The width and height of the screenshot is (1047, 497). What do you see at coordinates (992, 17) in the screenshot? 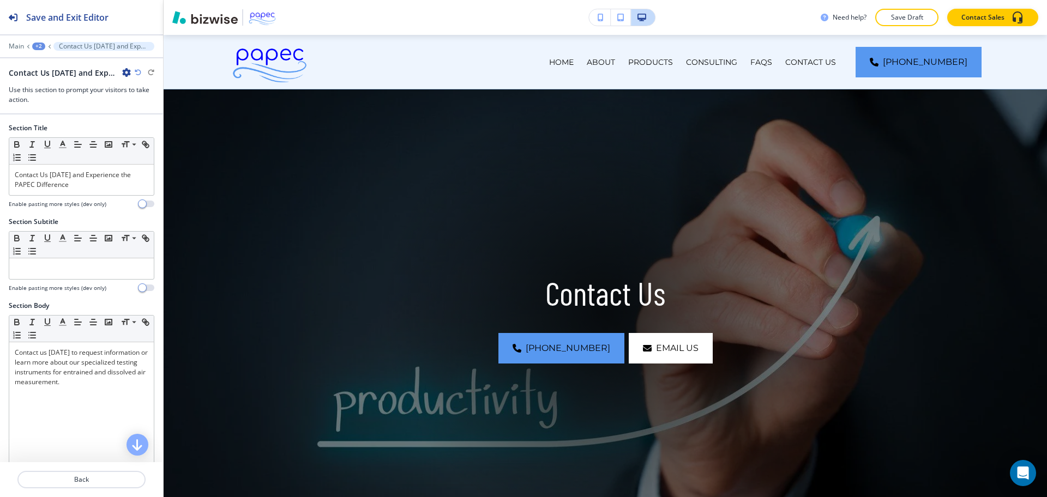
I see `button: Contact Sales` at bounding box center [992, 17].